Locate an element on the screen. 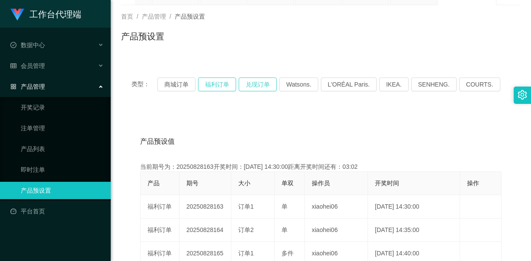 The image size is (531, 261). h1: 产品预设置 is located at coordinates (143, 36).